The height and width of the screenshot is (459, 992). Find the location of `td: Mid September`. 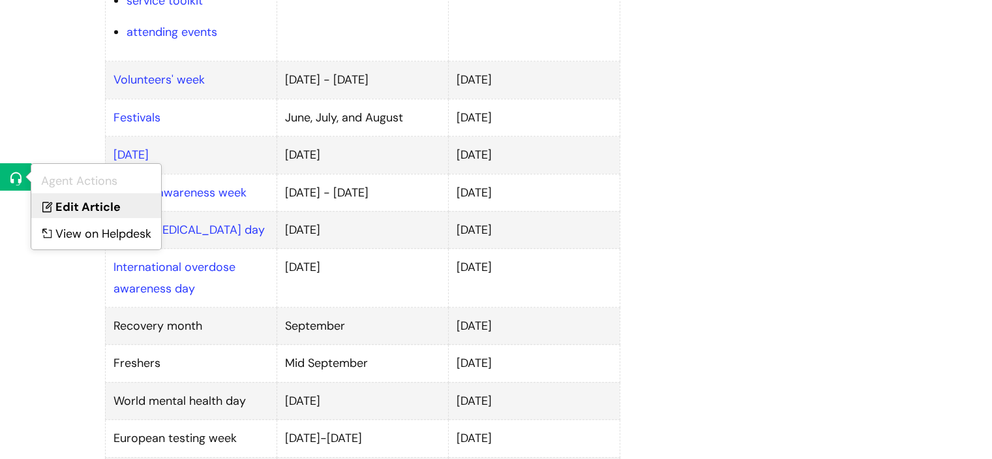

td: Mid September is located at coordinates (362, 363).